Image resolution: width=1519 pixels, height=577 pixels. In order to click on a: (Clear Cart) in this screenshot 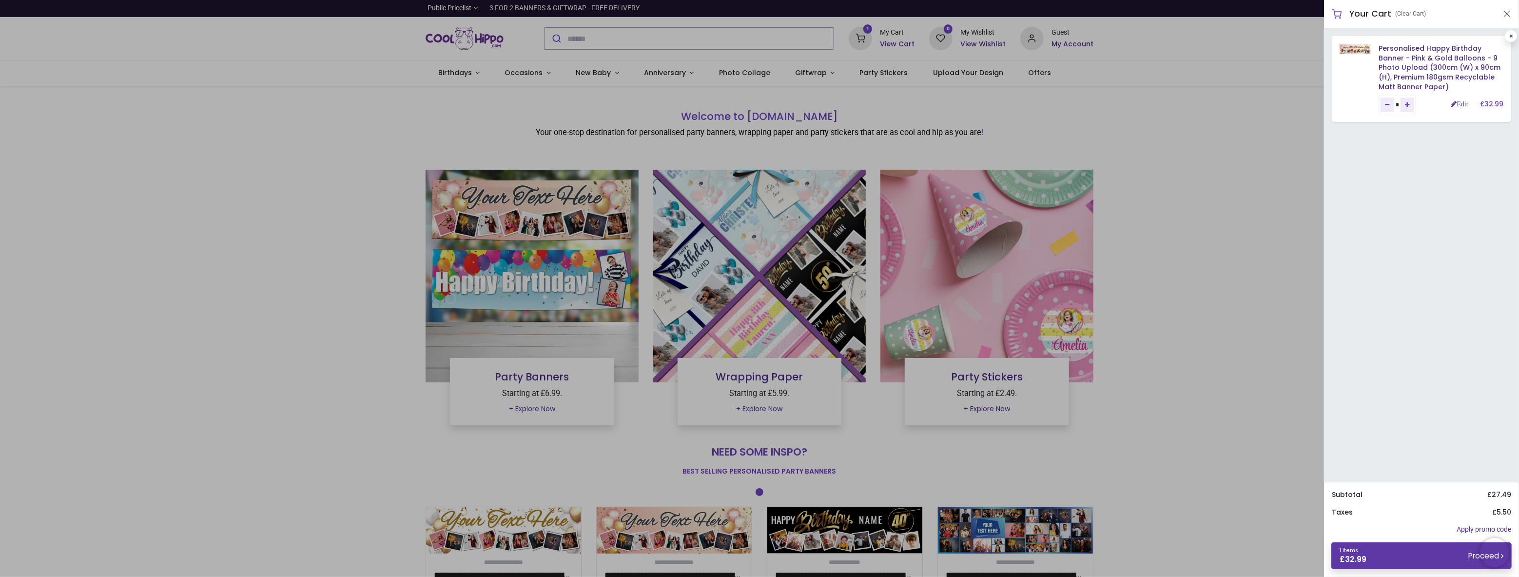, I will do `click(1411, 14)`.